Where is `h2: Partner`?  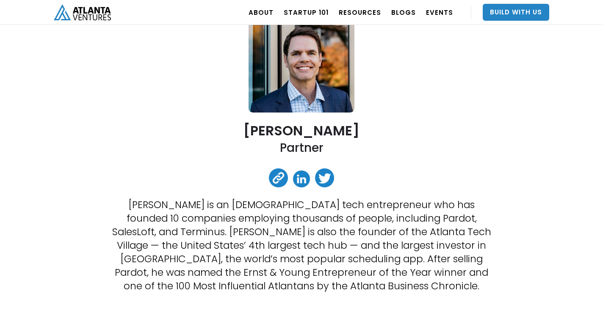
h2: Partner is located at coordinates (301, 148).